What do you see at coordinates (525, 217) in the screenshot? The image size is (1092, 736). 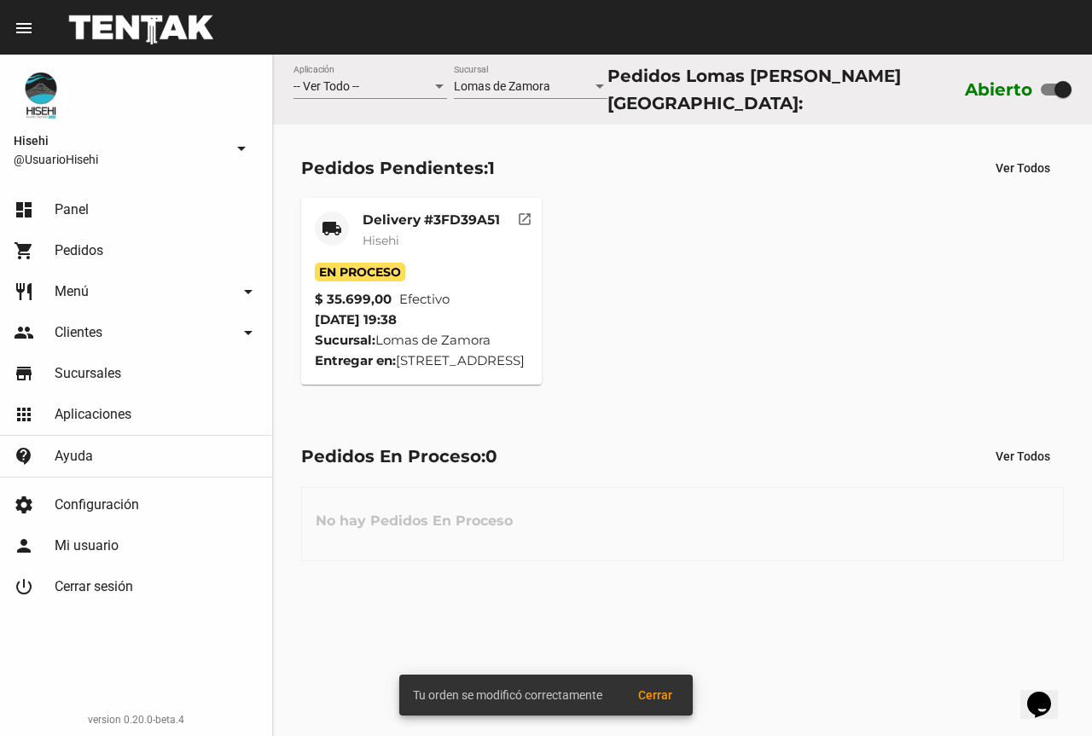 I see `mat-icon: open_in_new` at bounding box center [525, 217].